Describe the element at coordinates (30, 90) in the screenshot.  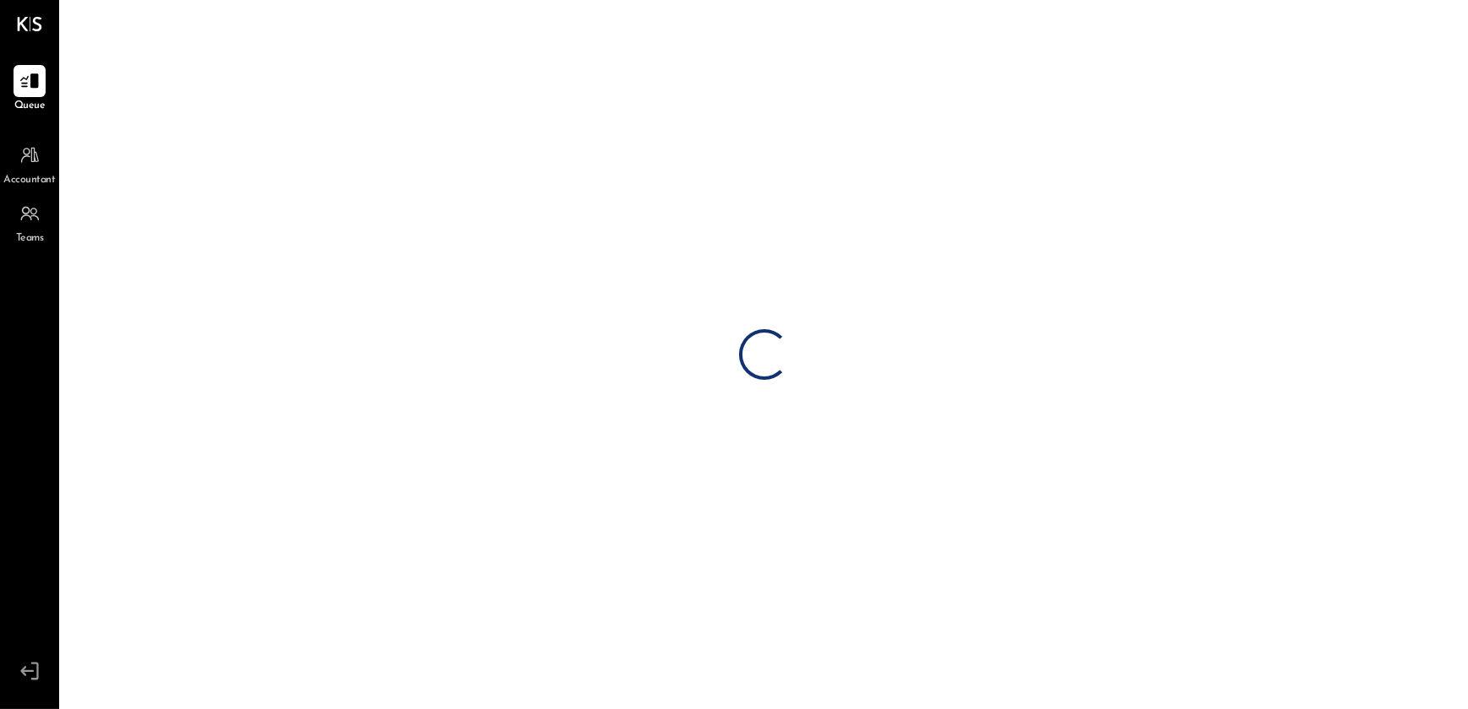
I see `a: Queue` at that location.